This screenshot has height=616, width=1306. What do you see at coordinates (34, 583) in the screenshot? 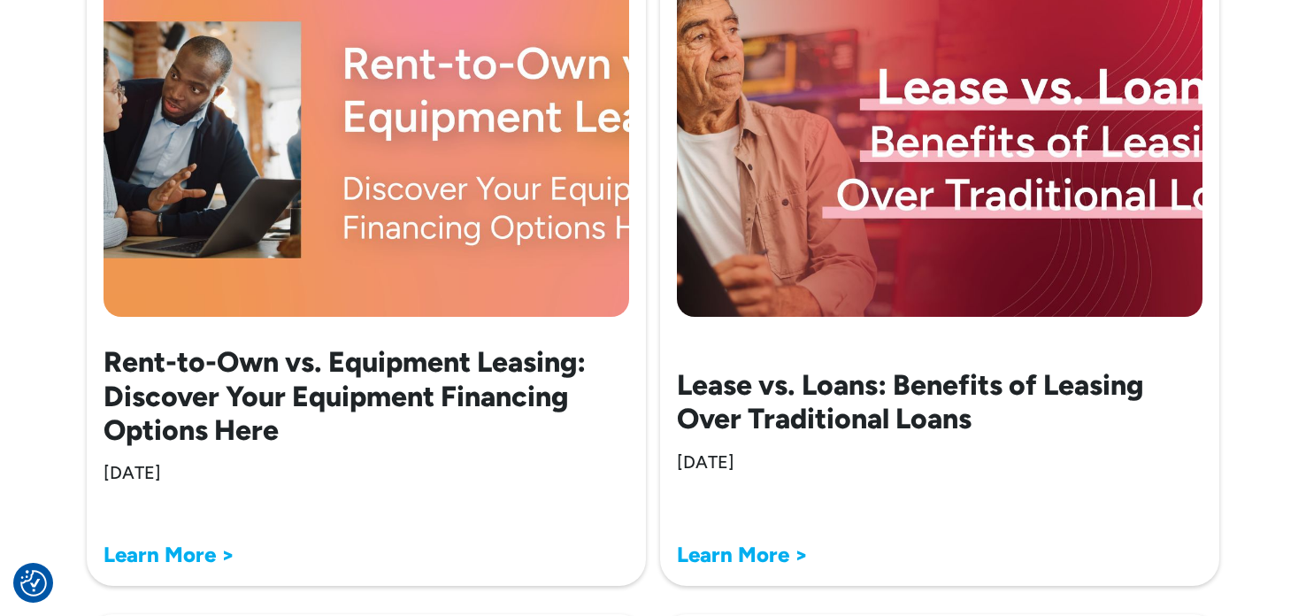
I see `img: Revisit consent button` at bounding box center [34, 583].